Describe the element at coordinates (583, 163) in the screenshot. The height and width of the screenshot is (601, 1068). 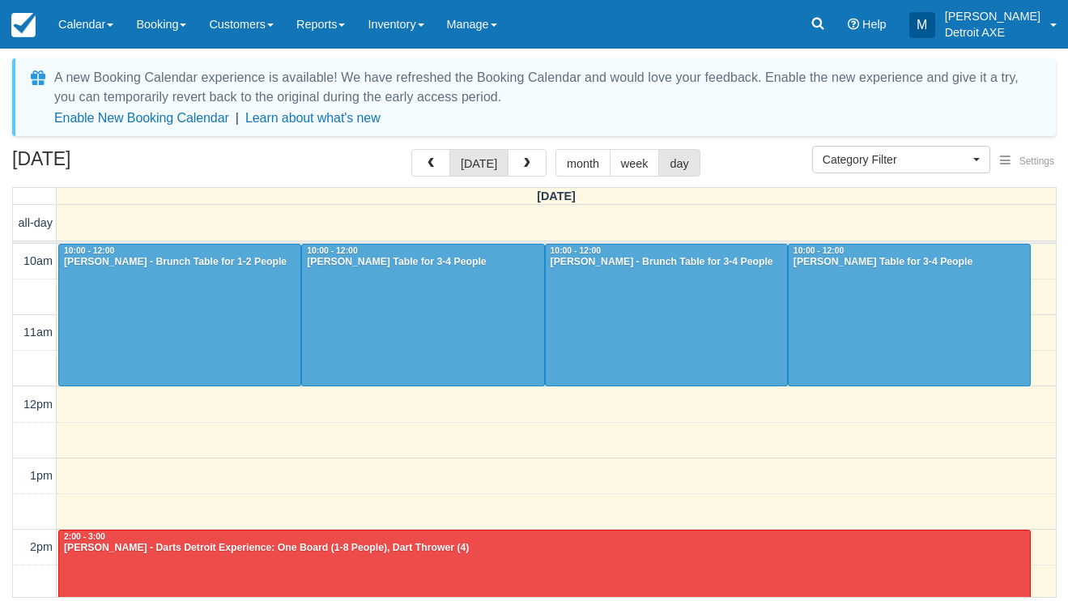
I see `button: month` at that location.